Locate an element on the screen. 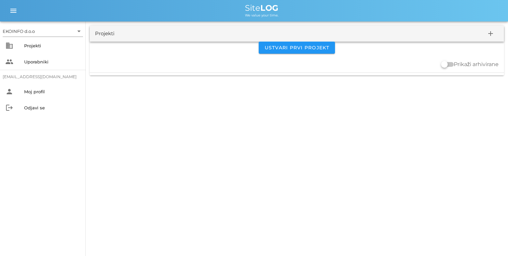 The width and height of the screenshot is (508, 256). label: Prikaži arhivirane is located at coordinates (477, 64).